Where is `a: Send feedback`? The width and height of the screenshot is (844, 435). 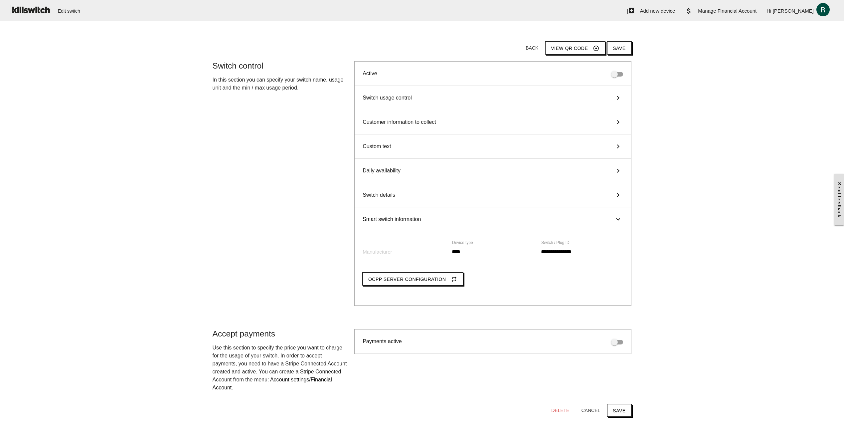
a: Send feedback is located at coordinates (839, 200).